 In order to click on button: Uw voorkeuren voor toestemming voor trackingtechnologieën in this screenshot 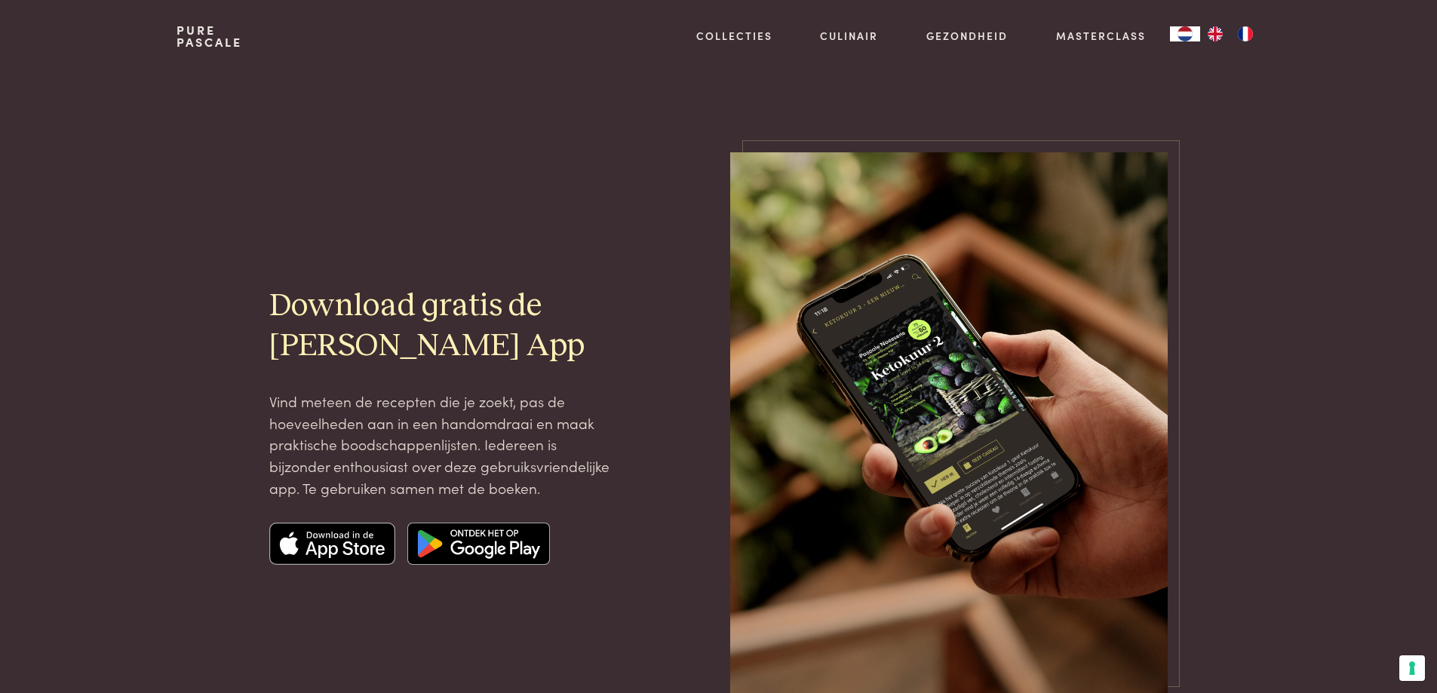, I will do `click(1412, 668)`.